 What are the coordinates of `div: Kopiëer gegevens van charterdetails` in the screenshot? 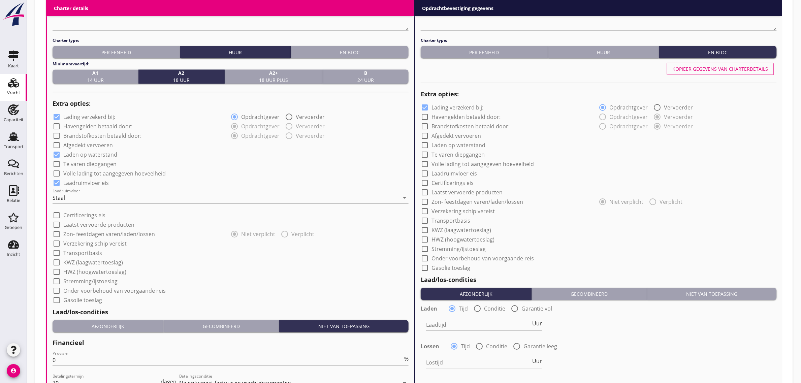 It's located at (720, 69).